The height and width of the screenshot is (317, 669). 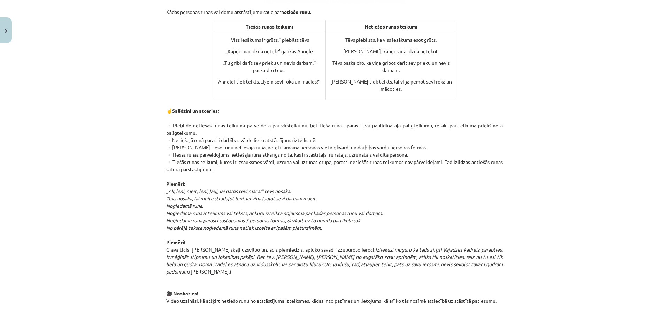 What do you see at coordinates (269, 26) in the screenshot?
I see `strong: Tiešās runas teikumi` at bounding box center [269, 26].